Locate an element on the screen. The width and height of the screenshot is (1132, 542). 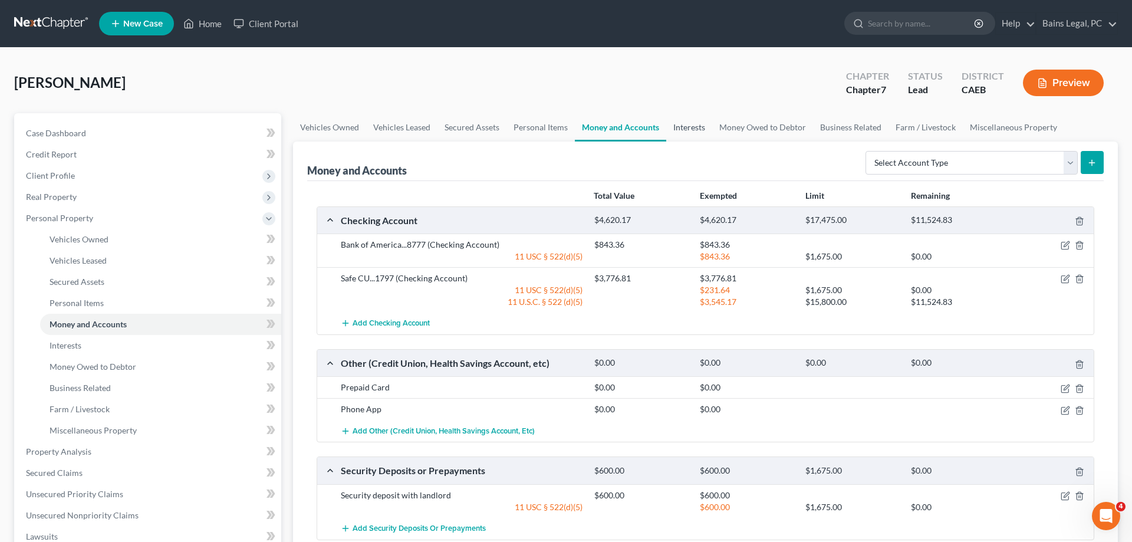
div: Security deposit with landlord is located at coordinates (462, 495).